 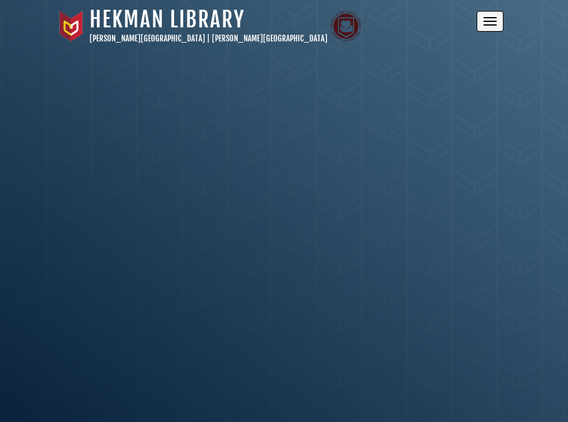 I want to click on img: Calvin Theological Seminary, so click(x=346, y=26).